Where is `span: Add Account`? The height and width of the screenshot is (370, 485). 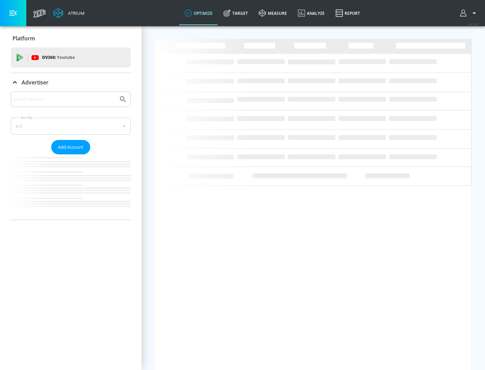
span: Add Account is located at coordinates (71, 147).